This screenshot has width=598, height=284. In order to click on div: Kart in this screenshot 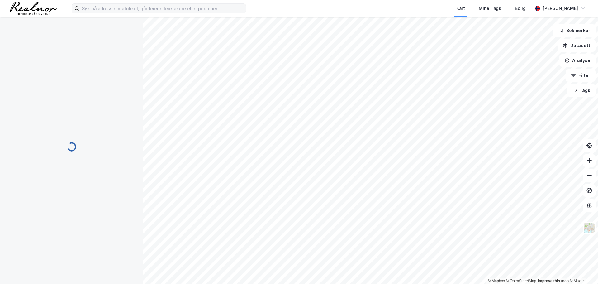, I will do `click(461, 8)`.